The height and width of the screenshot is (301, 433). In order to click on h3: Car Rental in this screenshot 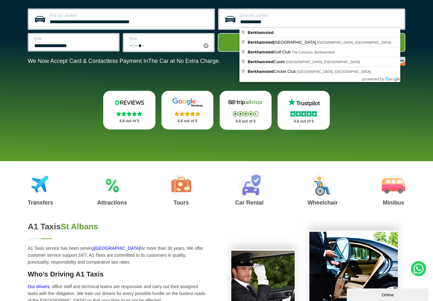, I will do `click(249, 203)`.